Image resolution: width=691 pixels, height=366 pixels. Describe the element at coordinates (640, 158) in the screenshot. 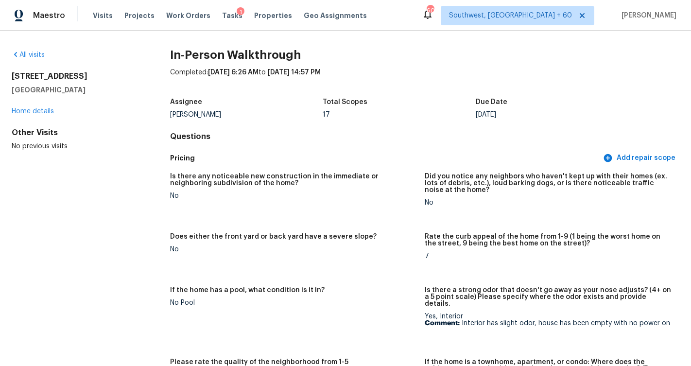

I see `span: Add repair scope` at that location.